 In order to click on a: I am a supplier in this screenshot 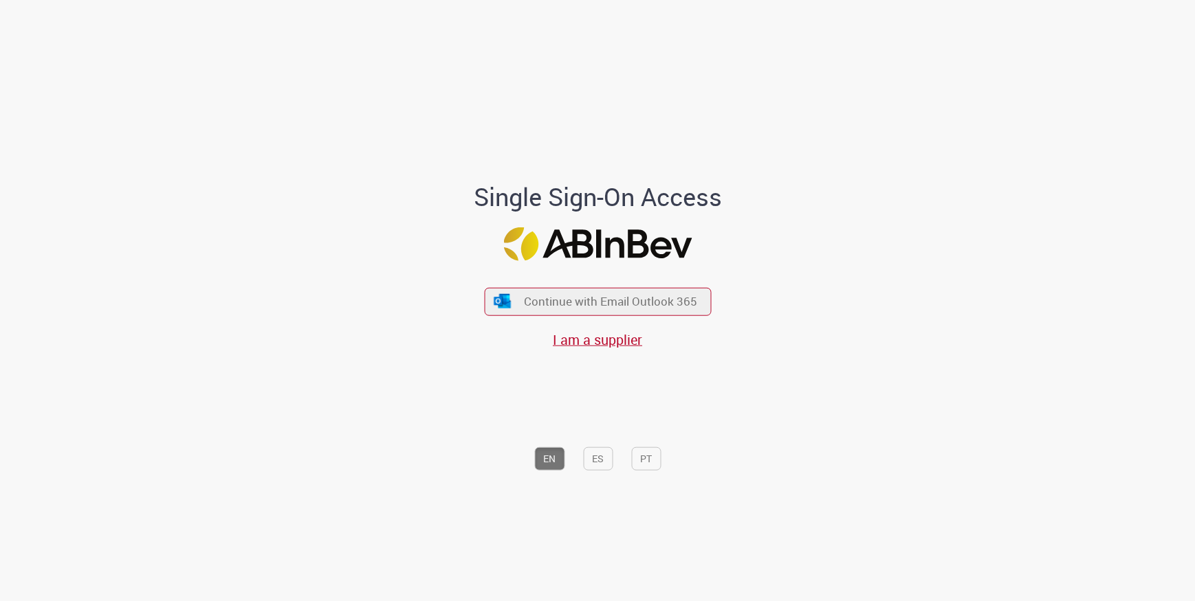, I will do `click(597, 339)`.